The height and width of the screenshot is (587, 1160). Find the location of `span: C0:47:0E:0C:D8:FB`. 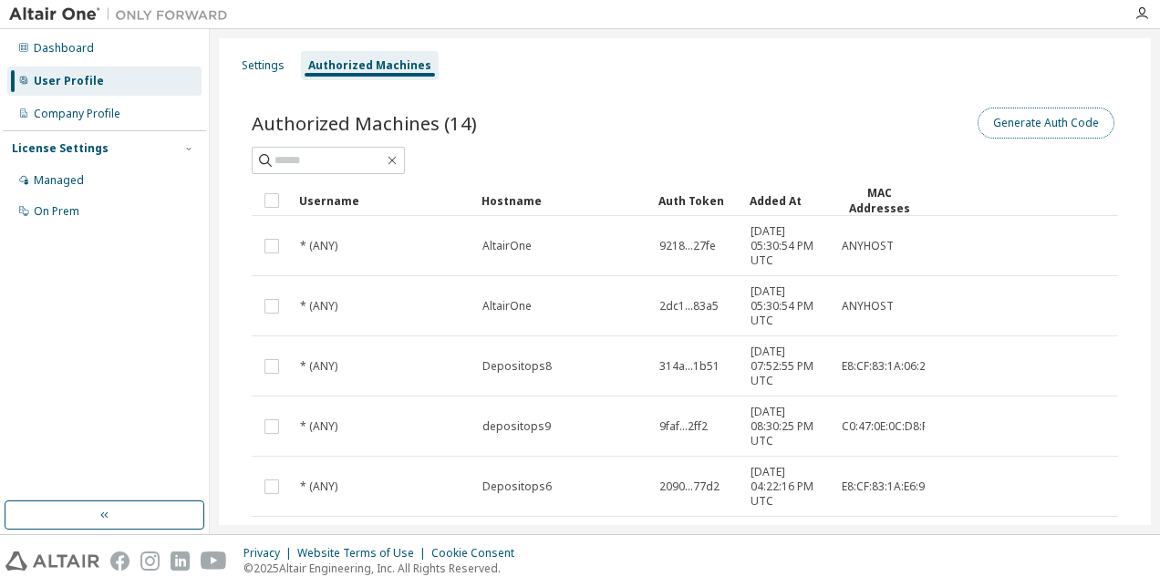

span: C0:47:0E:0C:D8:FB is located at coordinates (888, 427).